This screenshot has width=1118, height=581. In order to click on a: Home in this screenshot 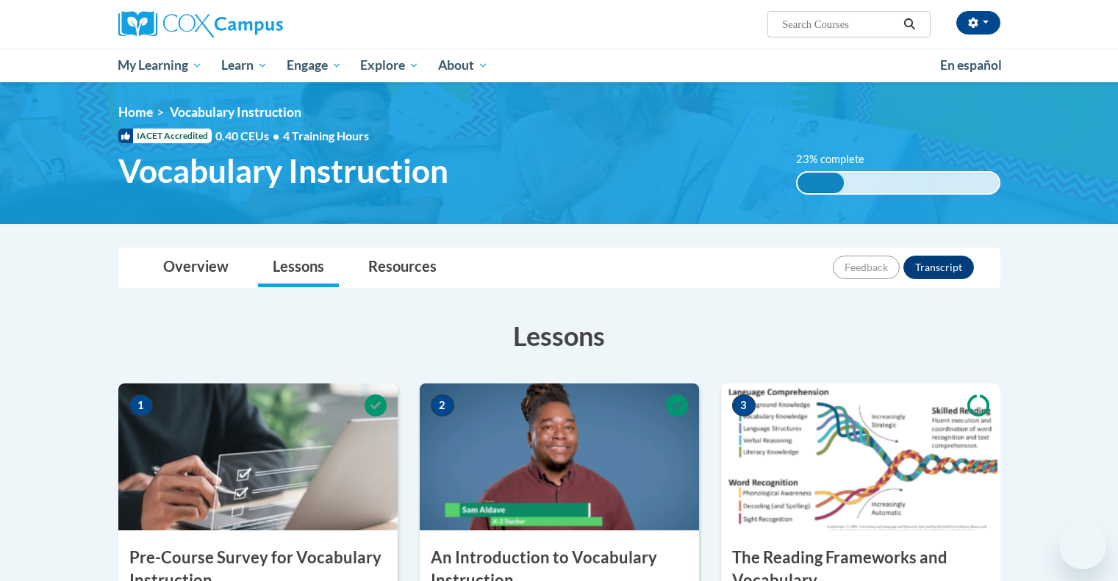, I will do `click(135, 112)`.